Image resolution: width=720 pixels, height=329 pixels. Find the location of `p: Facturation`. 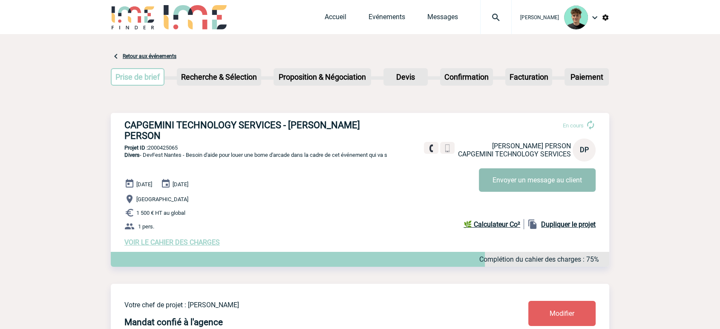

p: Facturation is located at coordinates (529, 77).